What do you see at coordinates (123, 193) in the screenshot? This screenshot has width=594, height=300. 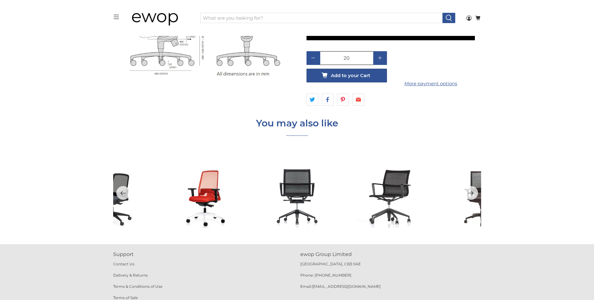 I see `button: Previous` at bounding box center [123, 193].